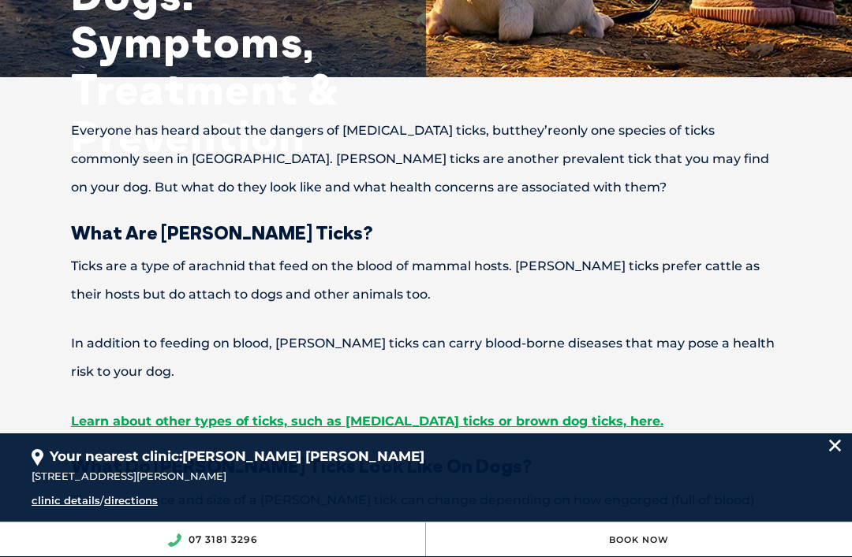  I want to click on button: Search, so click(829, 80).